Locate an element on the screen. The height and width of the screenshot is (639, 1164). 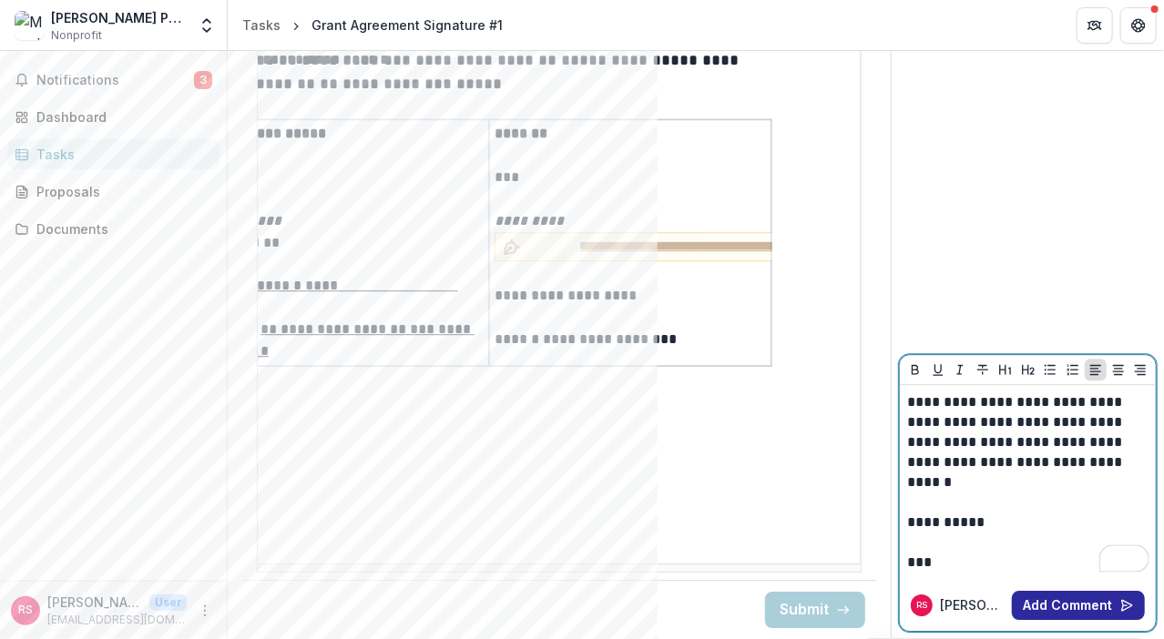
button: Notifications3 is located at coordinates (113, 80).